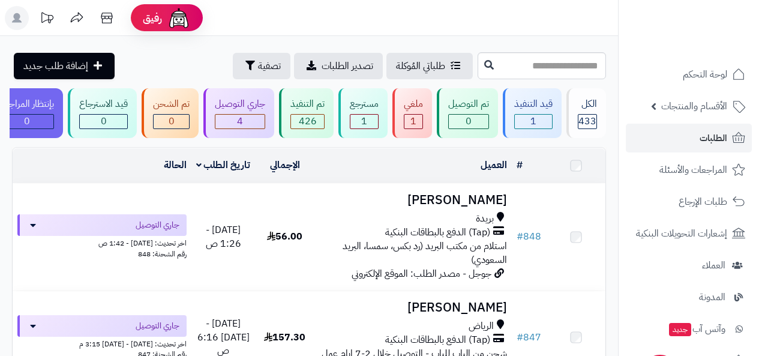  Describe the element at coordinates (47, 19) in the screenshot. I see `a: تحديثات المنصة` at that location.